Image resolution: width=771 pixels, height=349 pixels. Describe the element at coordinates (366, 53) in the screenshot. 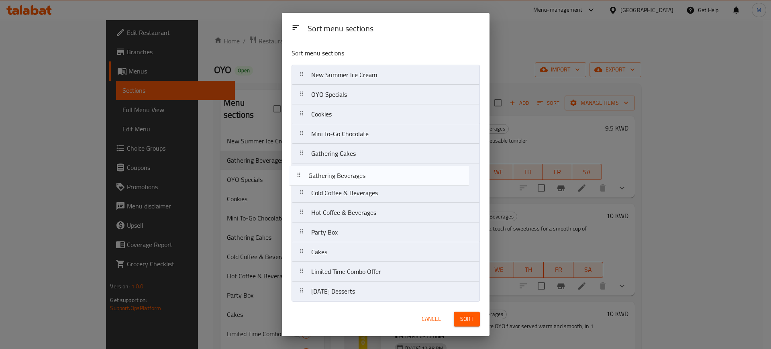

I see `p: Sort menu sections` at that location.